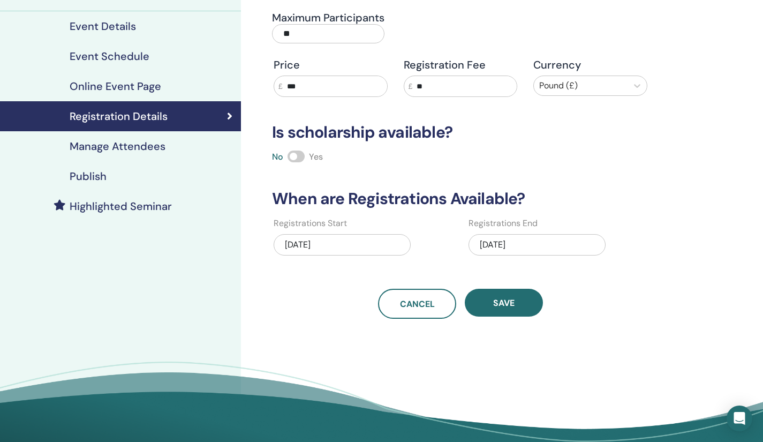 Image resolution: width=763 pixels, height=442 pixels. I want to click on h4: Registration Details, so click(118, 116).